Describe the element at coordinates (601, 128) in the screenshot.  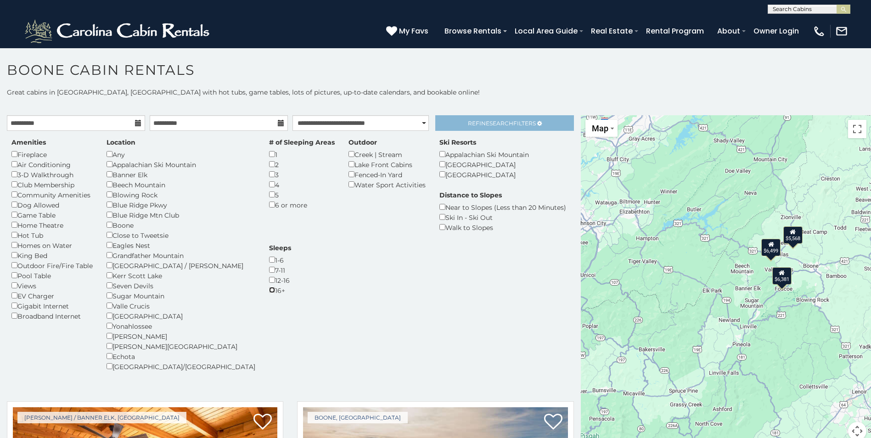
I see `button: Change map style` at that location.